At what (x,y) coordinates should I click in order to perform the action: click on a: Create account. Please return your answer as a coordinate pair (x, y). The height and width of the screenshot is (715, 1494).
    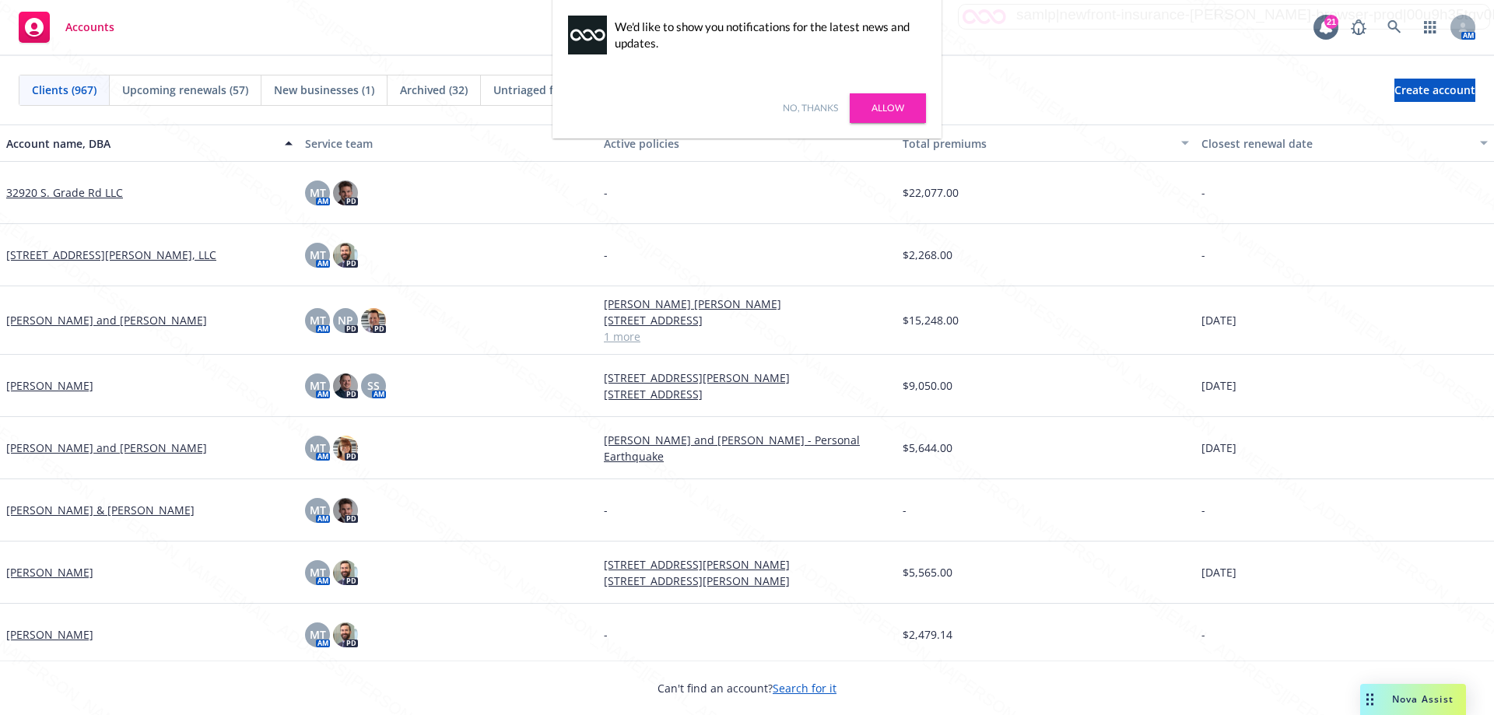
    Looking at the image, I should click on (1435, 90).